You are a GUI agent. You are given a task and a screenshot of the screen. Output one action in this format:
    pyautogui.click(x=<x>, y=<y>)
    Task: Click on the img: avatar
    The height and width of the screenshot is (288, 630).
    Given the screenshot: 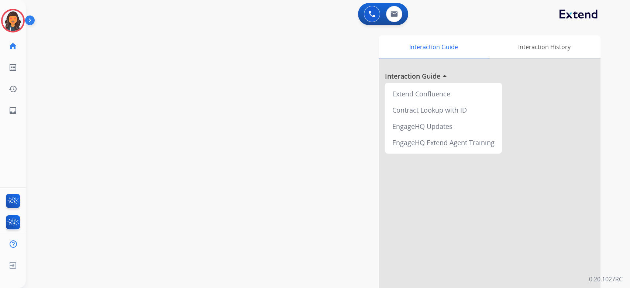 What is the action you would take?
    pyautogui.click(x=13, y=21)
    